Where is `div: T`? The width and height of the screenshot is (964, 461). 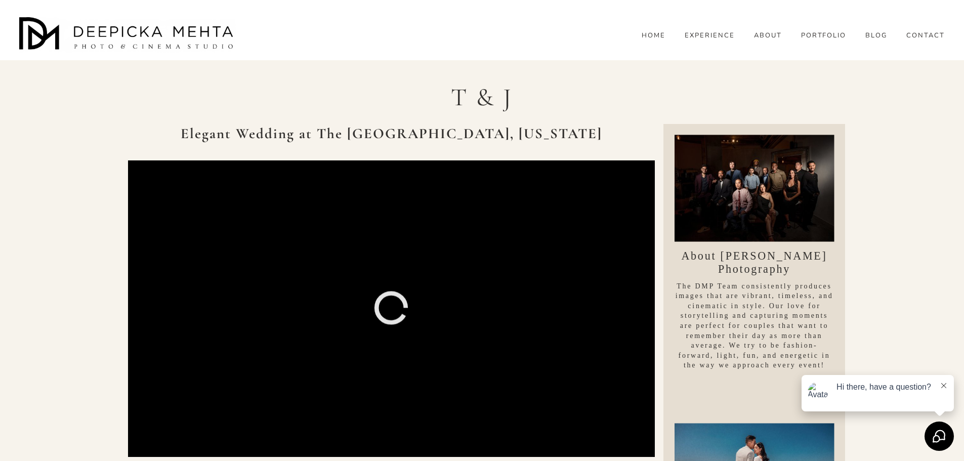
div: T is located at coordinates (459, 97).